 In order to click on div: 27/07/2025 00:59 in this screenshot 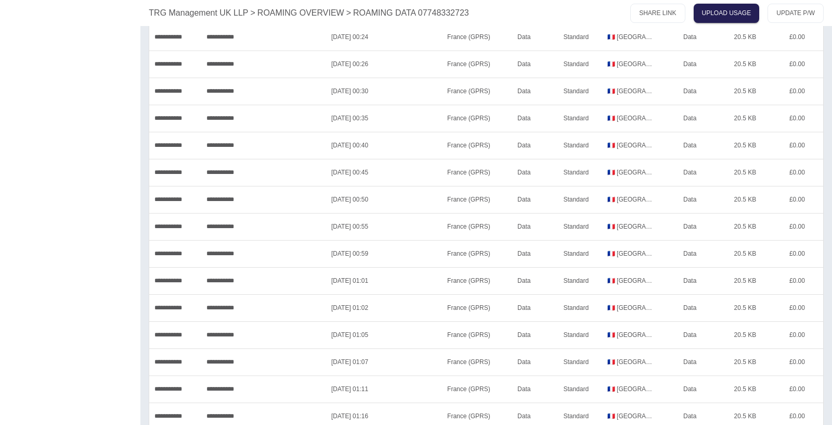, I will do `click(350, 253)`.